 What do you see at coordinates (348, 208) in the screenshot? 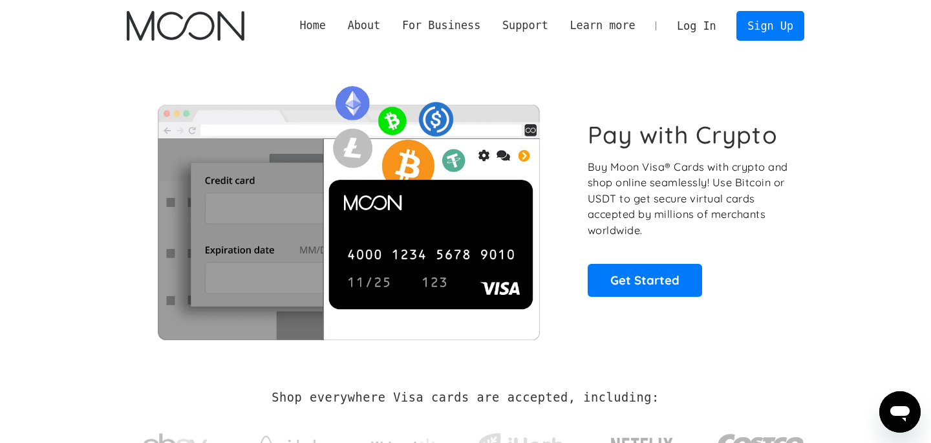
I see `img: Moon Cards let you spend your crypto anywhere Visa is accepted.` at bounding box center [348, 208].